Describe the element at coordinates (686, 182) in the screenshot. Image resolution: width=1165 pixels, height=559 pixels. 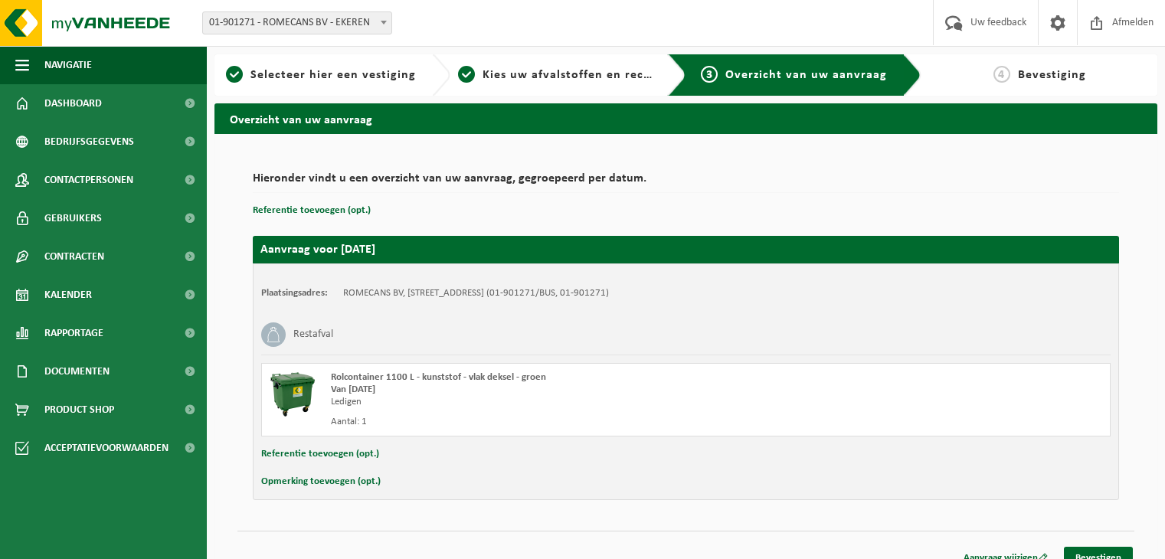
I see `h2: Hieronder vindt u een overzicht van uw aanvraag, gegroepeerd per datum.` at that location.